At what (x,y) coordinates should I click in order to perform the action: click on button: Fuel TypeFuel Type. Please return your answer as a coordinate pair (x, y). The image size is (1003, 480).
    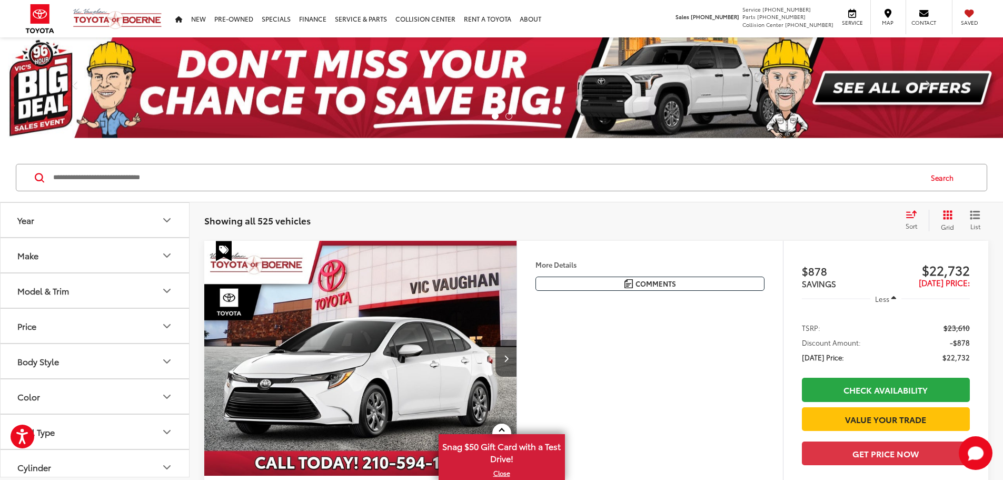
    Looking at the image, I should click on (95, 431).